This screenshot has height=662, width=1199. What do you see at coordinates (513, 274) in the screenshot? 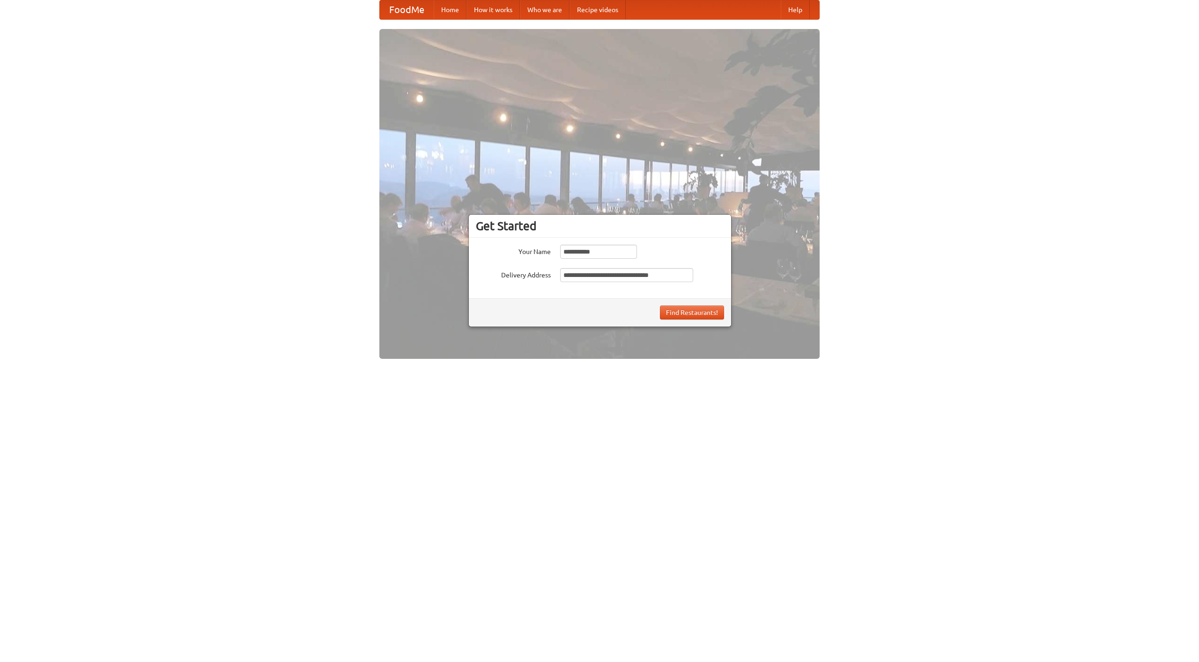
I see `label: Delivery Address` at bounding box center [513, 274].